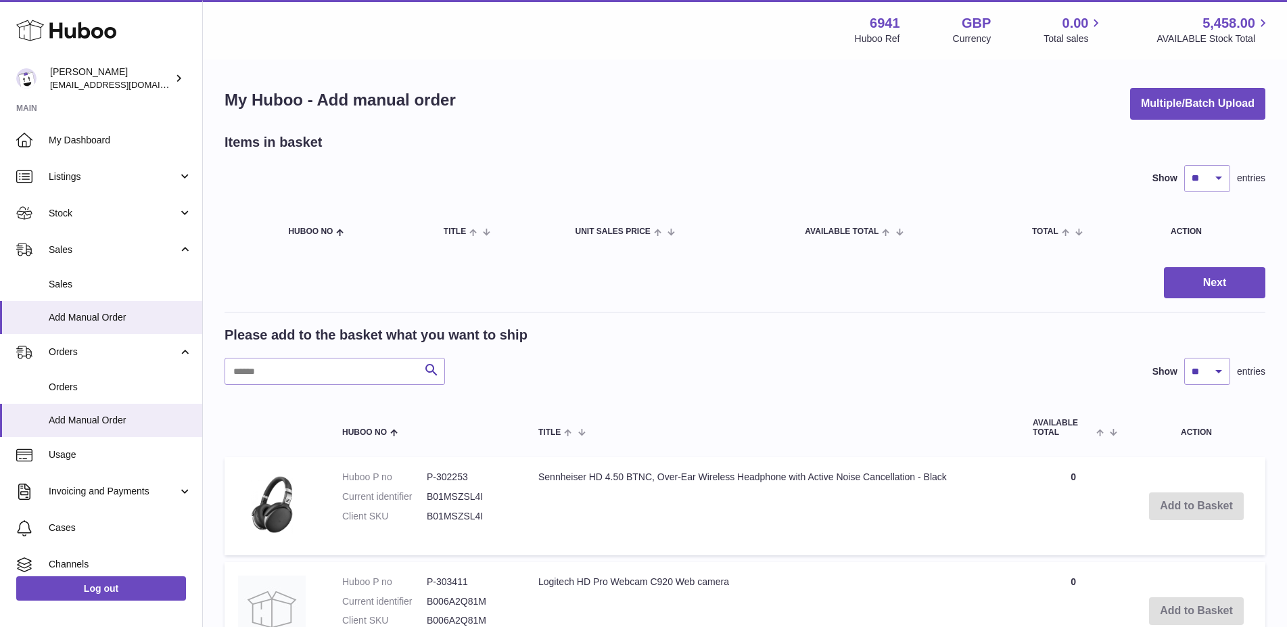  What do you see at coordinates (1073, 39) in the screenshot?
I see `span: Total sales` at bounding box center [1073, 39].